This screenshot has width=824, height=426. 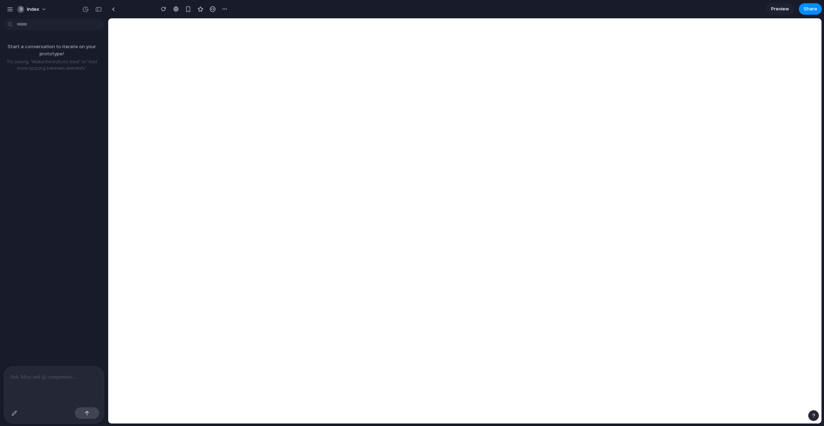 What do you see at coordinates (811, 9) in the screenshot?
I see `span: Share` at bounding box center [811, 9].